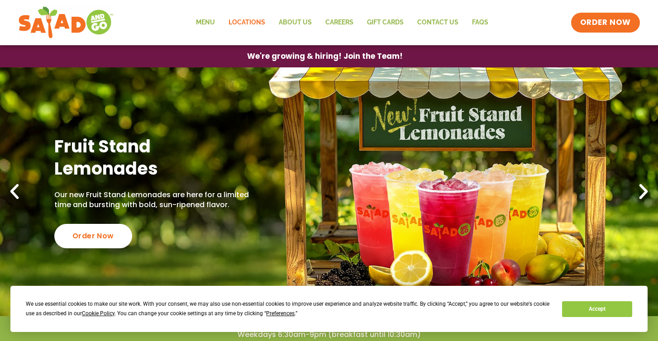 The width and height of the screenshot is (658, 341). I want to click on a: GIFT CARDS, so click(385, 23).